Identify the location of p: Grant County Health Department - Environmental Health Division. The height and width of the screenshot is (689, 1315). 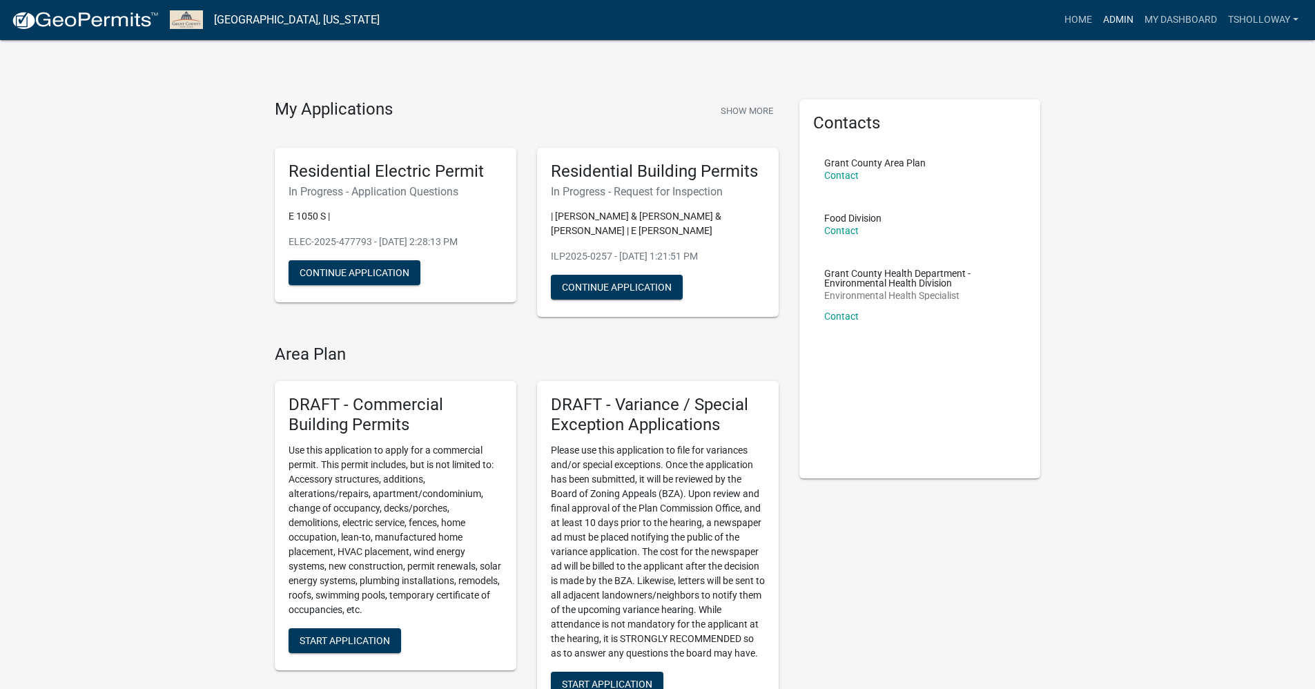
(920, 278).